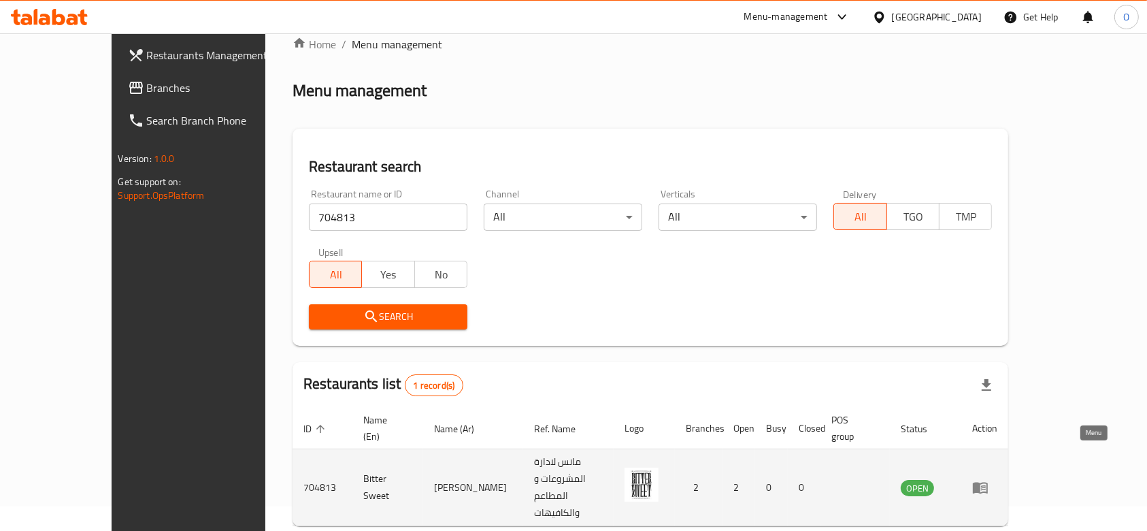  I want to click on span: Search, so click(388, 316).